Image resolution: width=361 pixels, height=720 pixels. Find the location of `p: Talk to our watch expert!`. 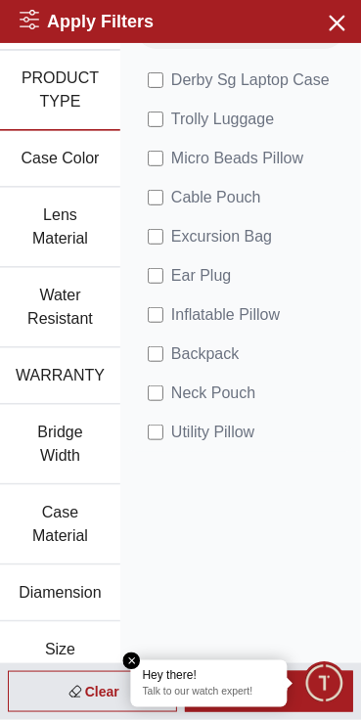

p: Talk to our watch expert! is located at coordinates (209, 693).